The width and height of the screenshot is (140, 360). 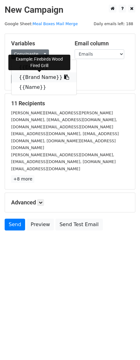 What do you see at coordinates (114, 24) in the screenshot?
I see `a: Daily emails left: 188` at bounding box center [114, 24].